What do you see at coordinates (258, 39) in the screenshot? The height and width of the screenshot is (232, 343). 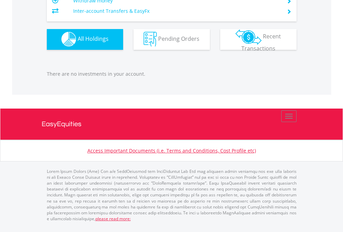 I see `button: Recent Transactions` at bounding box center [258, 39].